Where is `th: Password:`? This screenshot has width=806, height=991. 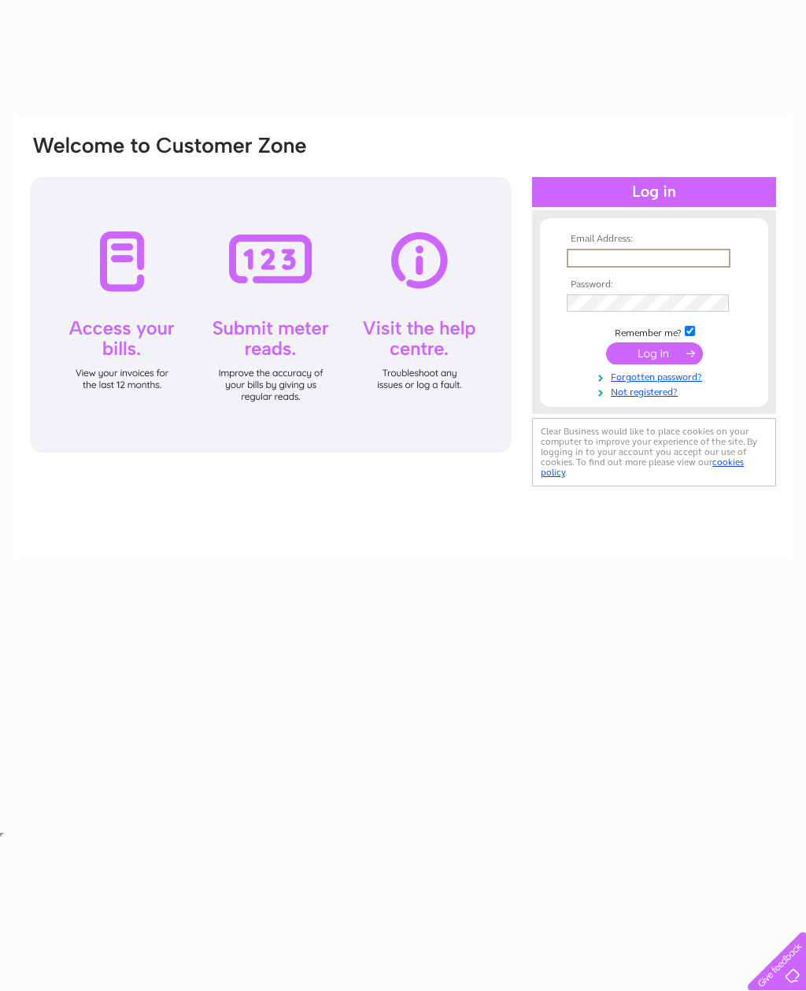 th: Password: is located at coordinates (654, 285).